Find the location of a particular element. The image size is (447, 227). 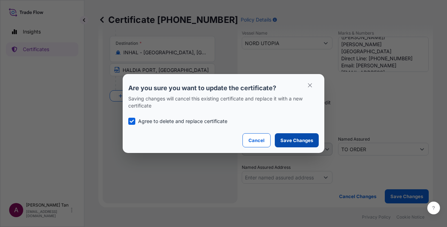

button: Save Changes is located at coordinates (297, 140).